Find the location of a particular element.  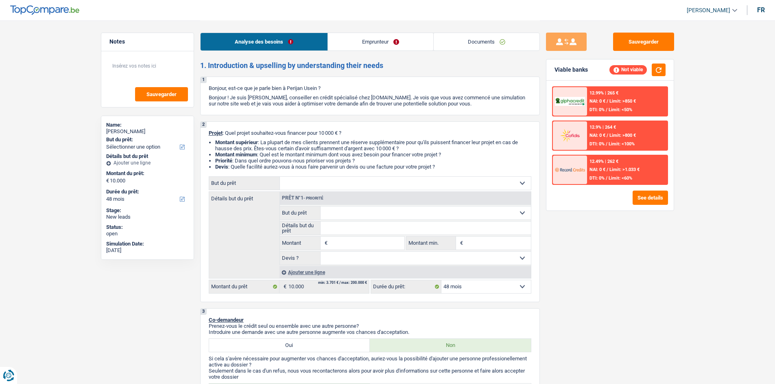

li: : Quelle facilité auriez-vous à nous faire parvenir un devis ou une facture pour votre projet ? is located at coordinates (373, 166).